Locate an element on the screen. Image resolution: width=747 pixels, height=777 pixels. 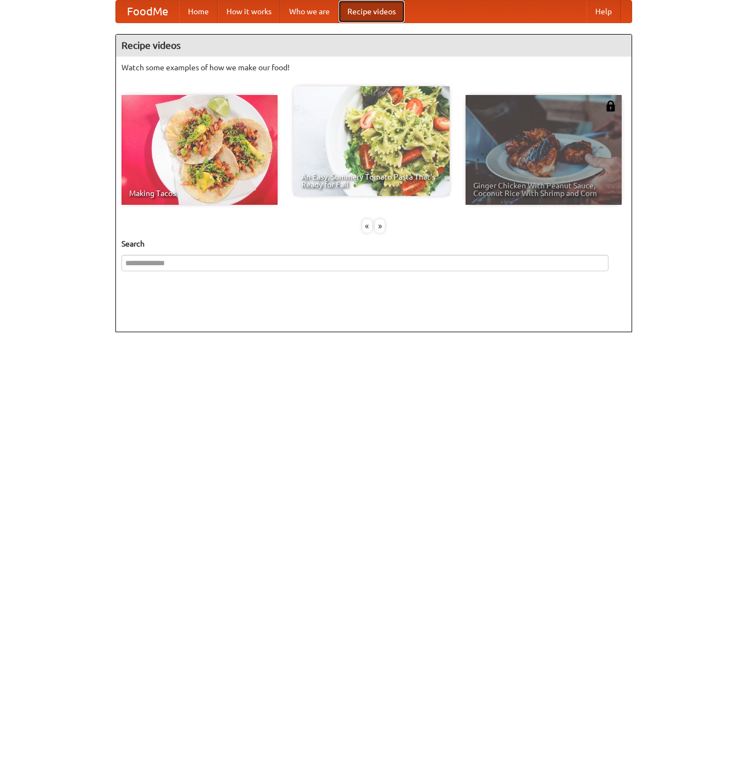
img: 483408.png is located at coordinates (610, 106).